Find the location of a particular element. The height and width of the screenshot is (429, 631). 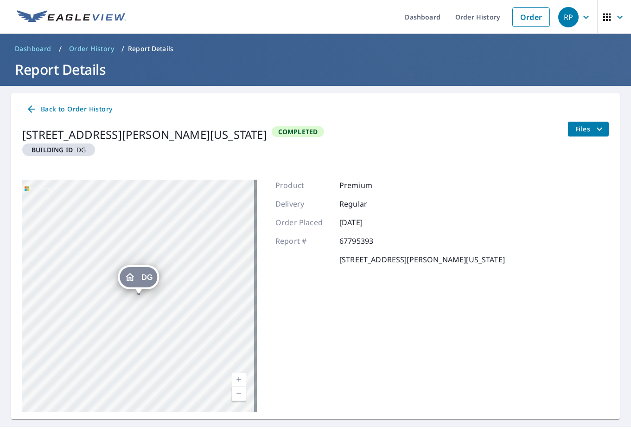

span: Order History is located at coordinates (91, 49).